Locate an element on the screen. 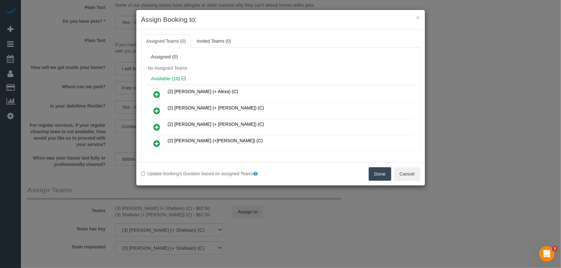  h3: Assign Booking to: is located at coordinates (280, 20).